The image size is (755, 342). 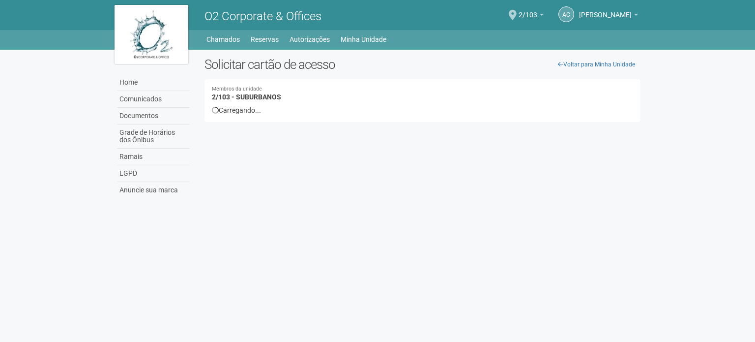 What do you see at coordinates (597, 64) in the screenshot?
I see `a: Voltar para Minha Unidade` at bounding box center [597, 64].